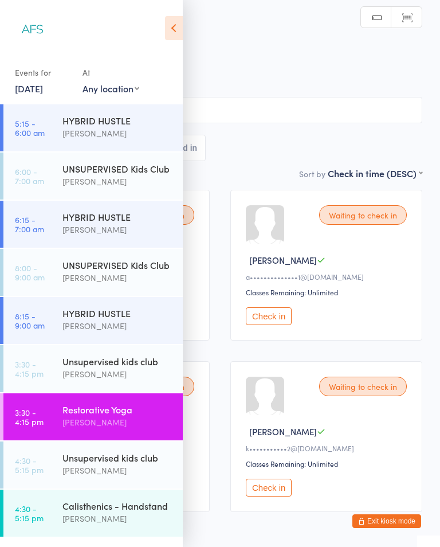 The height and width of the screenshot is (547, 440). I want to click on h2: Restorative Yoga Check-in, so click(220, 38).